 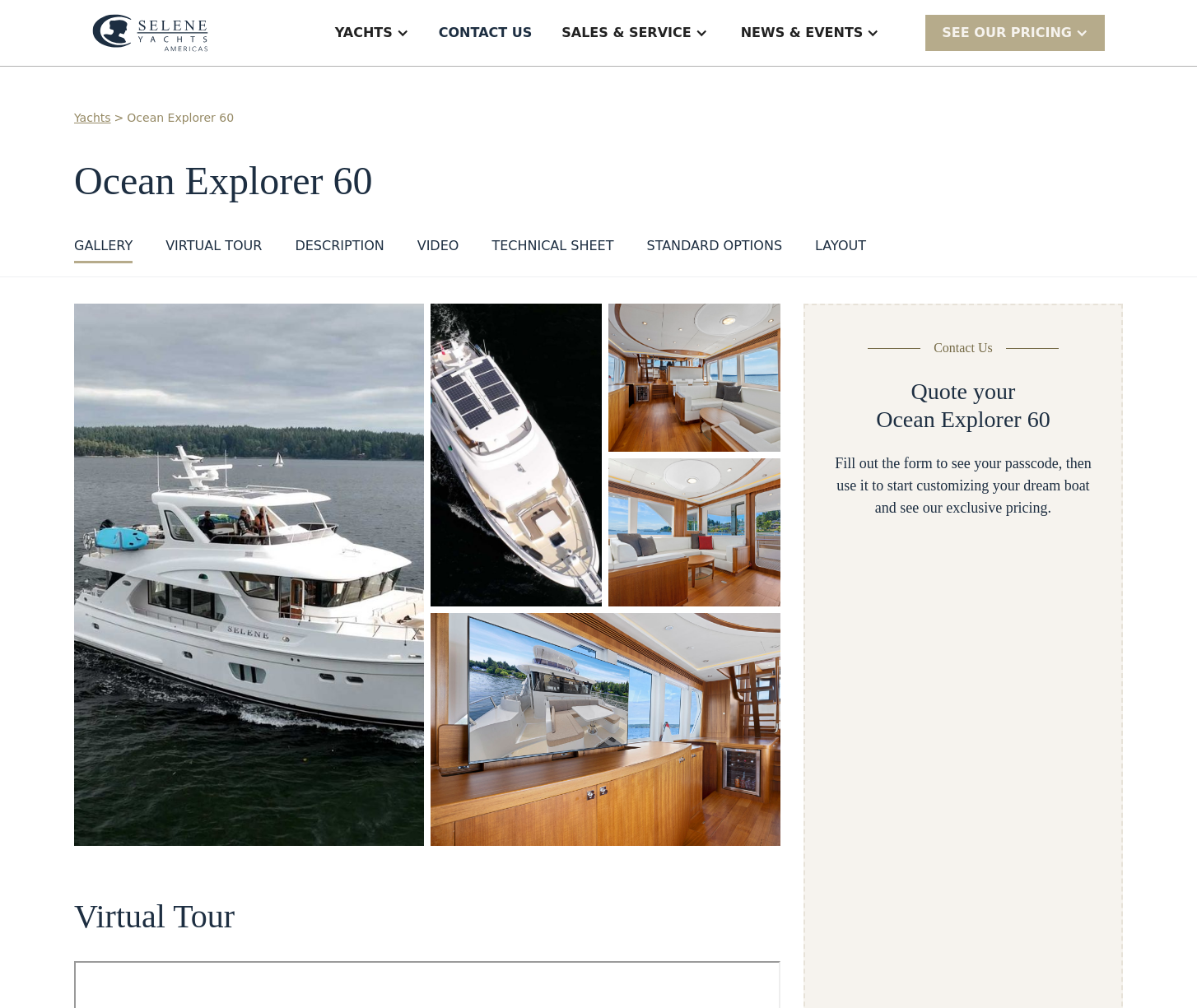 I want to click on a: Ocean Explorer 60, so click(x=181, y=118).